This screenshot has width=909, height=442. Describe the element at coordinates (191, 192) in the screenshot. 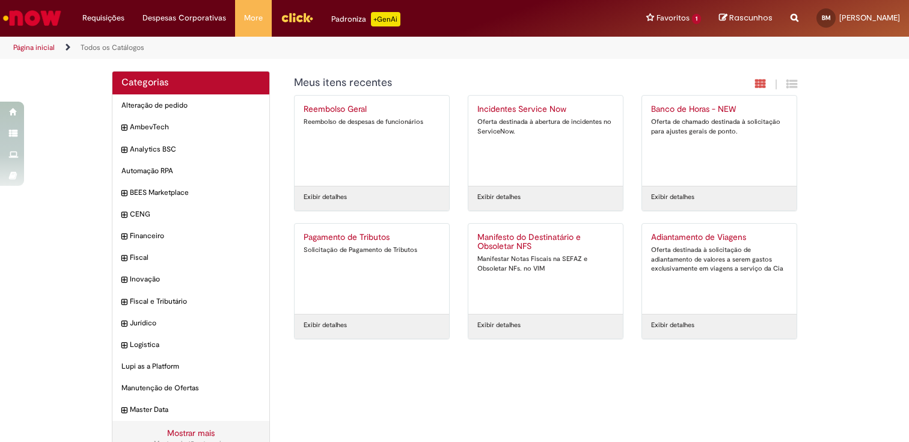

I see `div: expandir categoria BEES Marketplace BEES Marketplace` at that location.